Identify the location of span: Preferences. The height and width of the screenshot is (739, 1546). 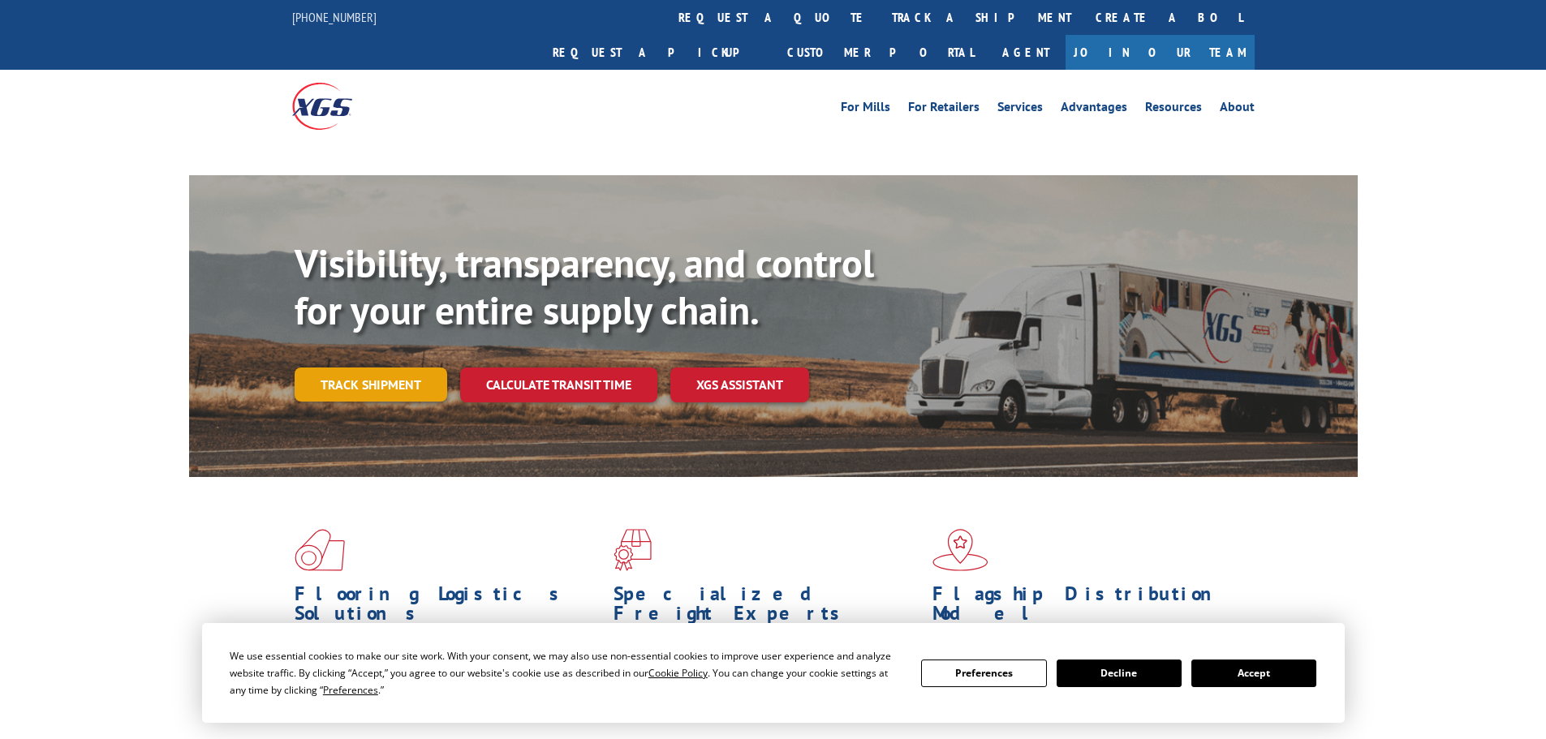
(351, 690).